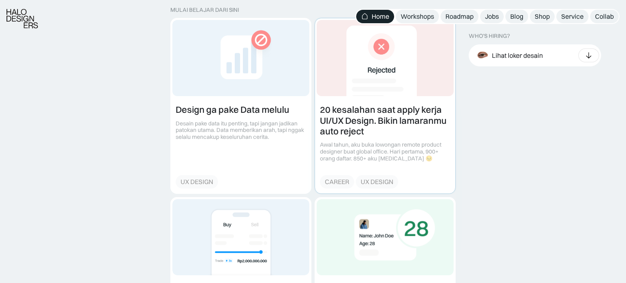  Describe the element at coordinates (459, 16) in the screenshot. I see `a: Roadmap` at that location.